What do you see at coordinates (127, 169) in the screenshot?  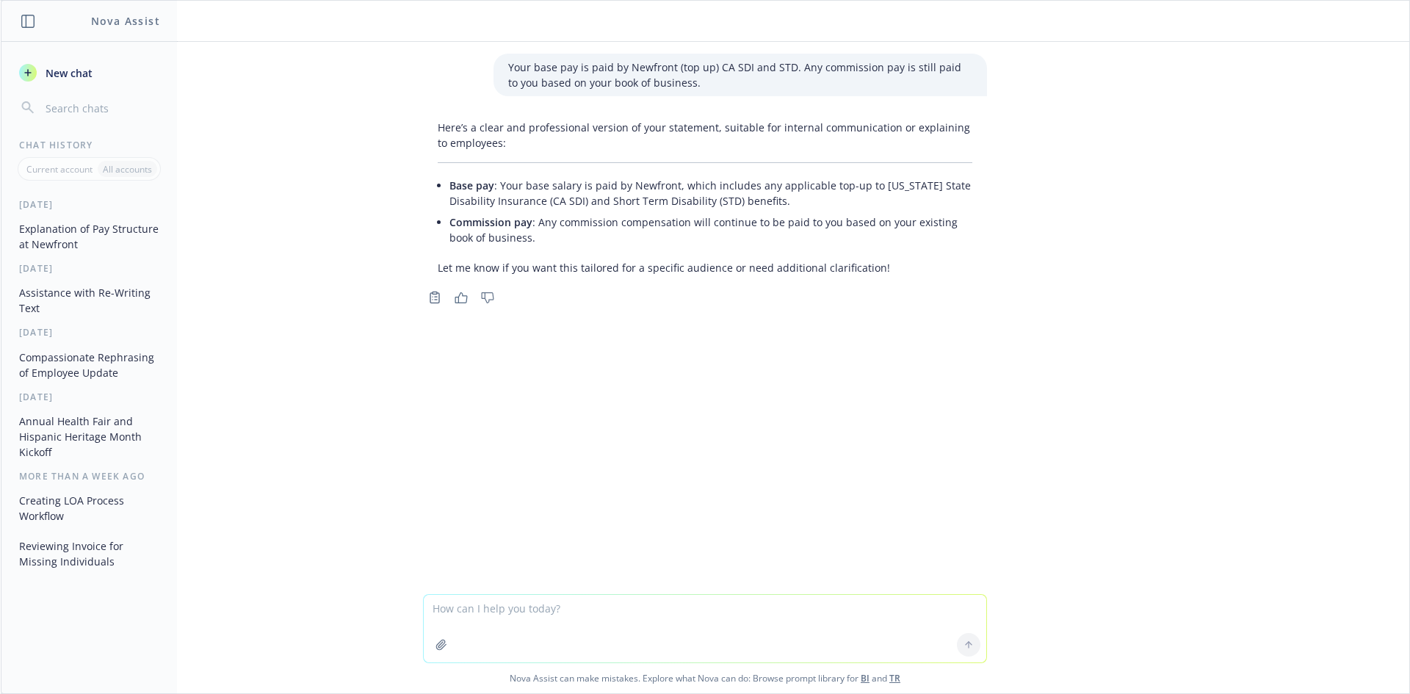 I see `p: All accounts` at bounding box center [127, 169].